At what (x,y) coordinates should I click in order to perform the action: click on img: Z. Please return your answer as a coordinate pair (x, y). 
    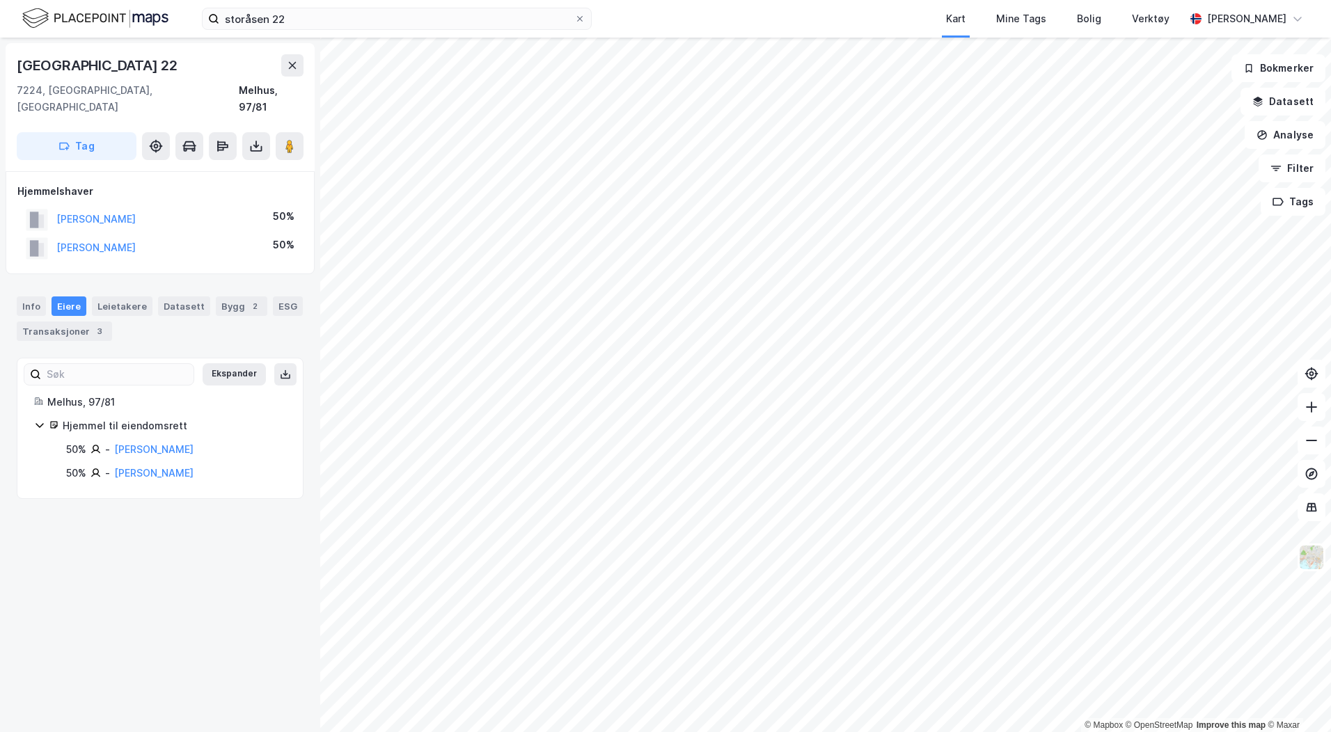
    Looking at the image, I should click on (1311, 558).